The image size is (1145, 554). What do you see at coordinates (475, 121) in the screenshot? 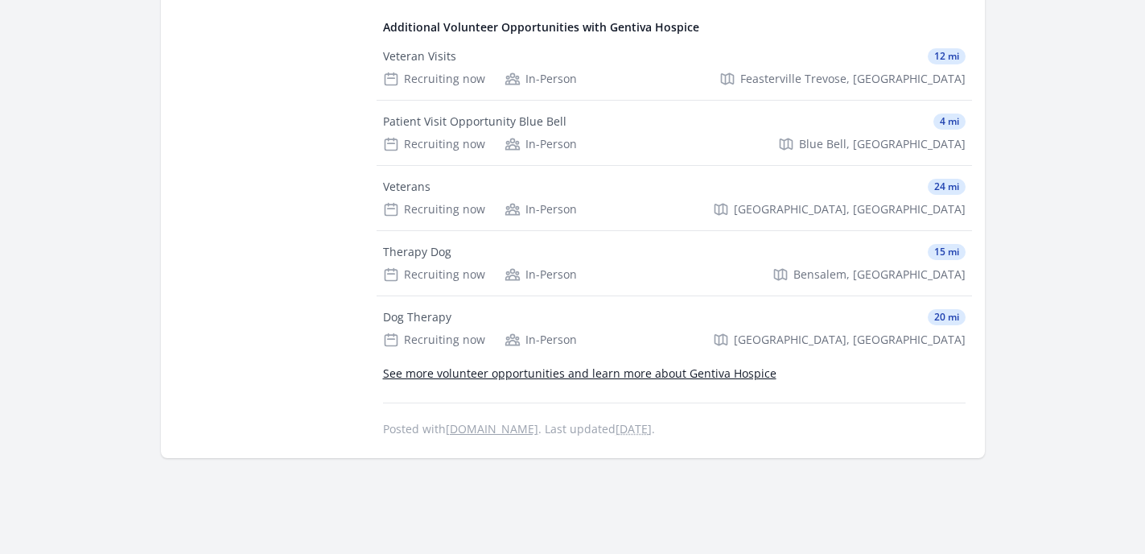
I see `div: Patient Visit Opportunity Blue Bell` at bounding box center [475, 121].